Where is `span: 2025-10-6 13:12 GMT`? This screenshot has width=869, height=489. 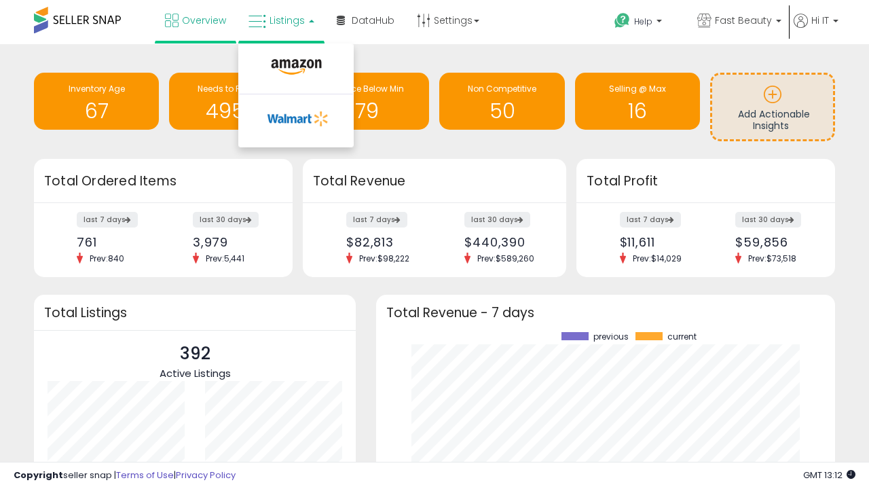
span: 2025-10-6 13:12 GMT is located at coordinates (828, 474).